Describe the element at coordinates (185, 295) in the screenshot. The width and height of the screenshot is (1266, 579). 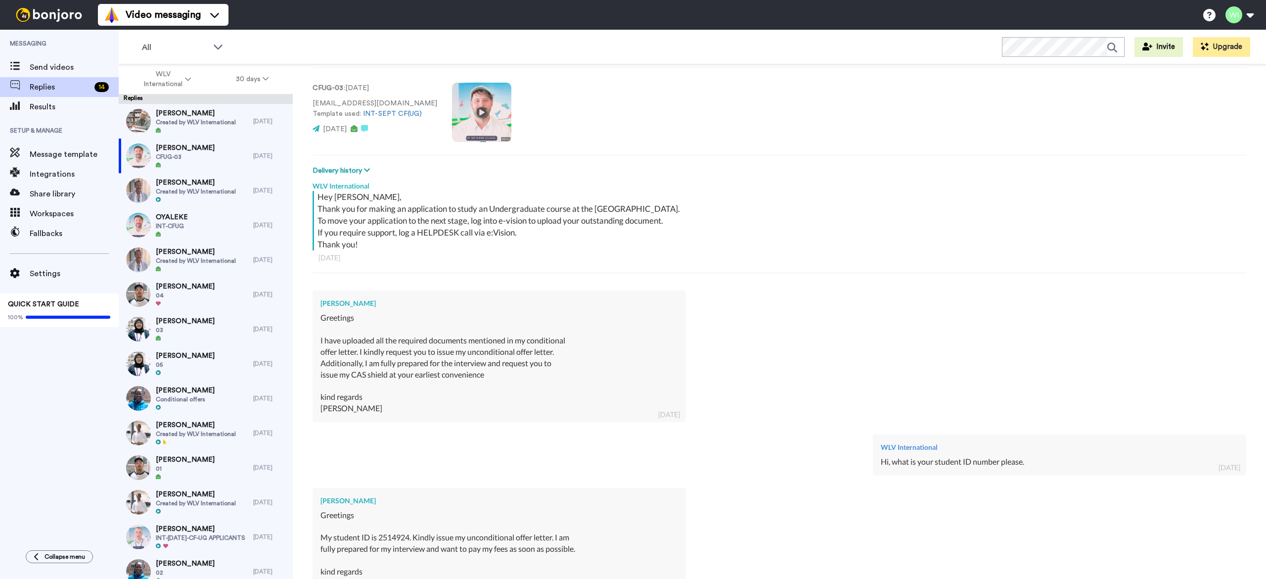
I see `span: 04` at that location.